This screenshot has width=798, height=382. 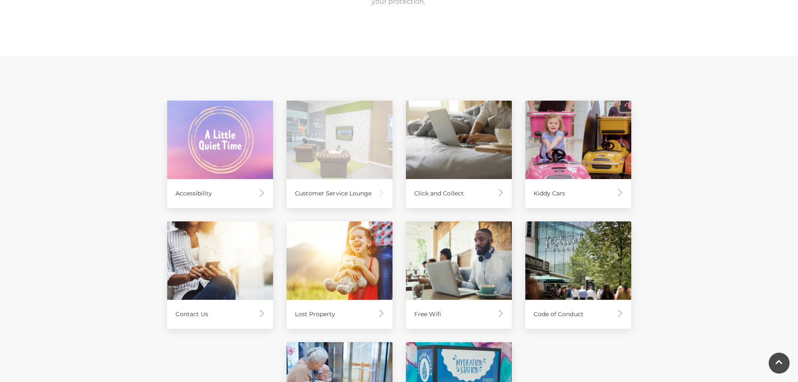 What do you see at coordinates (459, 154) in the screenshot?
I see `a: Click and Collect` at bounding box center [459, 154].